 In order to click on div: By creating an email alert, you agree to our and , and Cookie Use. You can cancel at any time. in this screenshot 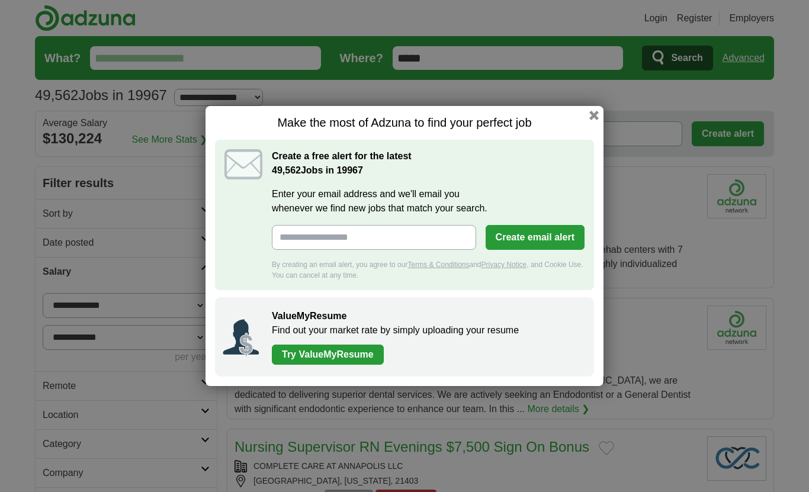, I will do `click(428, 270)`.